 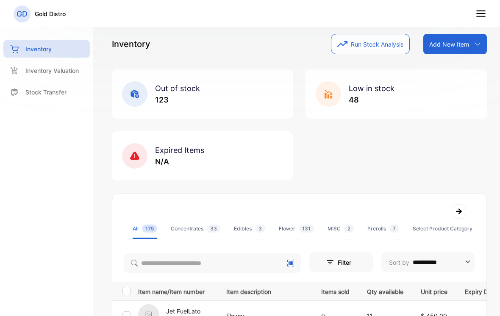 I want to click on p: Item name/Item number, so click(x=177, y=291).